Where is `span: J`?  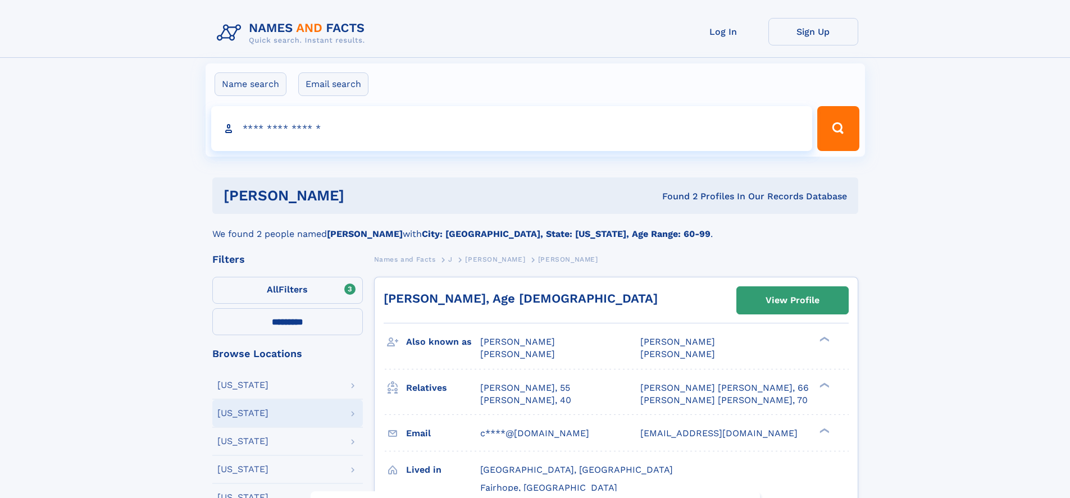
span: J is located at coordinates (450, 259).